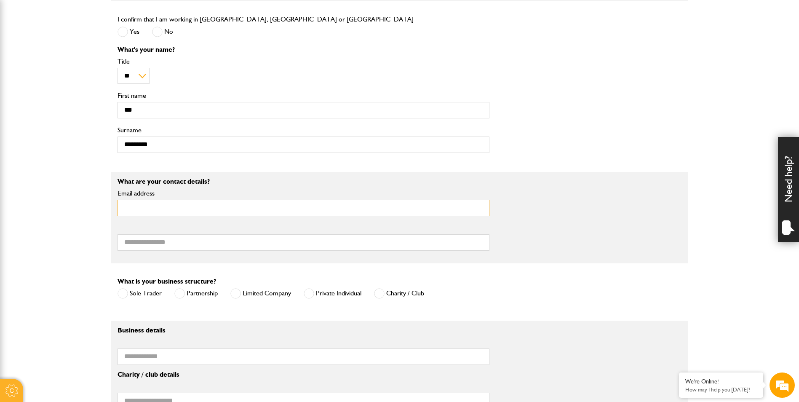 The width and height of the screenshot is (799, 402). I want to click on label: Surname, so click(303, 130).